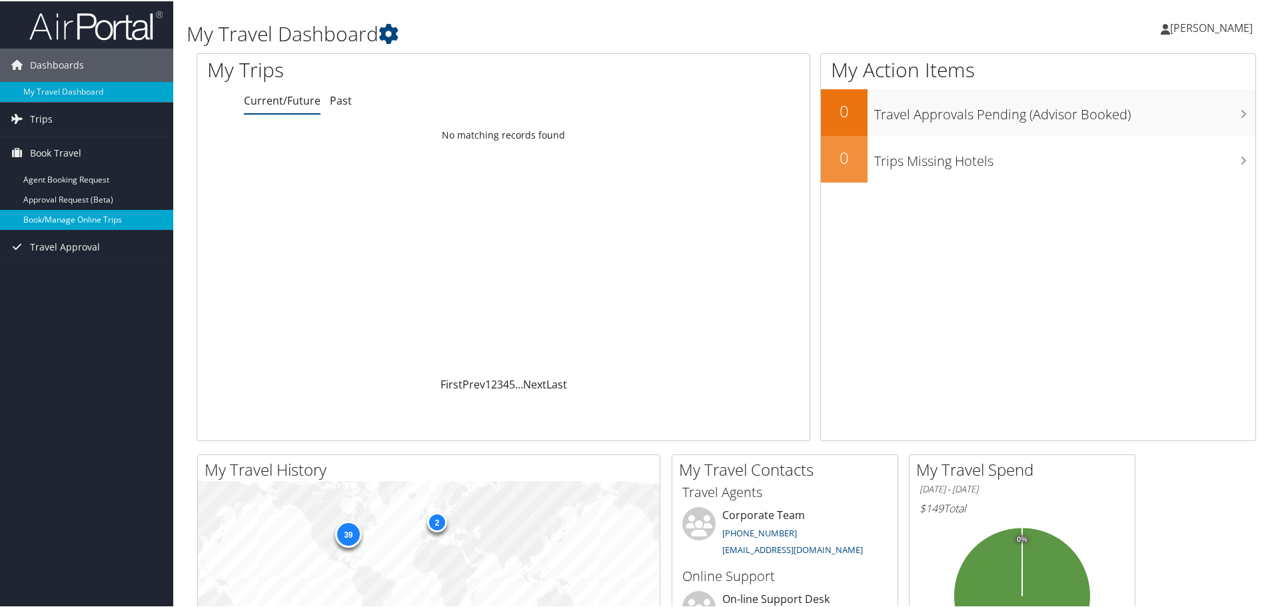  Describe the element at coordinates (546, 33) in the screenshot. I see `h1: My Travel Dashboard` at that location.